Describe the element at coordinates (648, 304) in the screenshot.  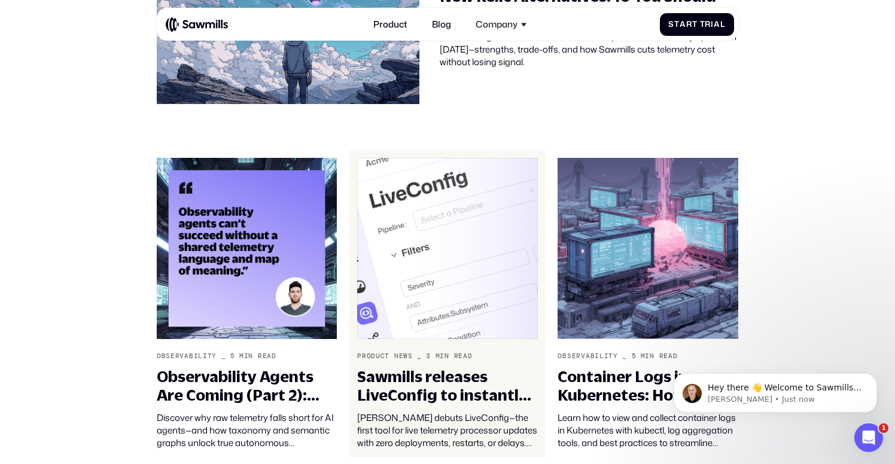
I see `a: Observability_5min readContainer Logs in Kubernetes: How to View and Collect ThemLearn how to vie...` at that location.